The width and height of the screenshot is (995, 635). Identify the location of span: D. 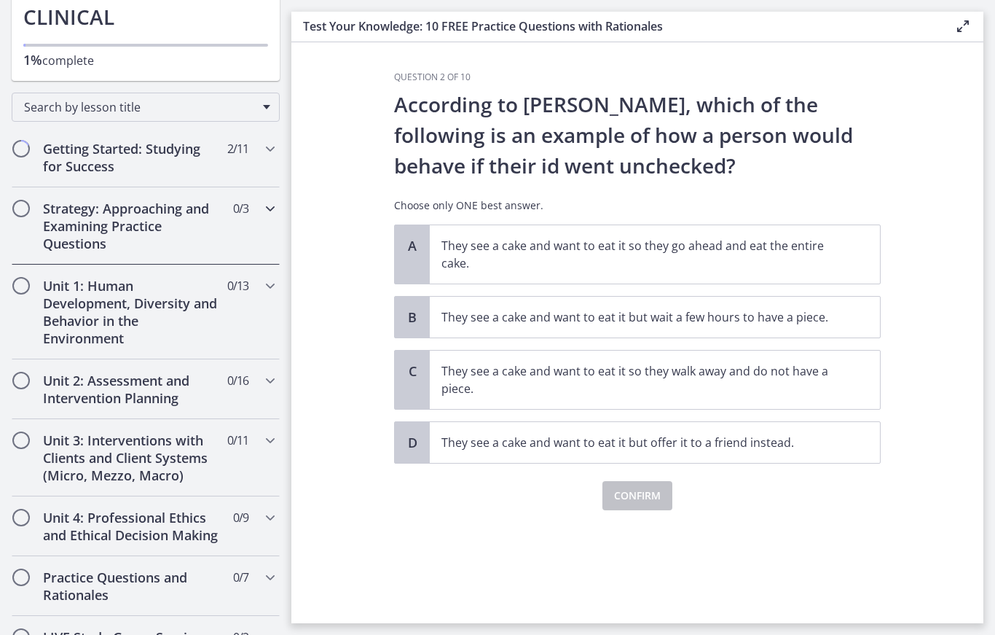
(412, 442).